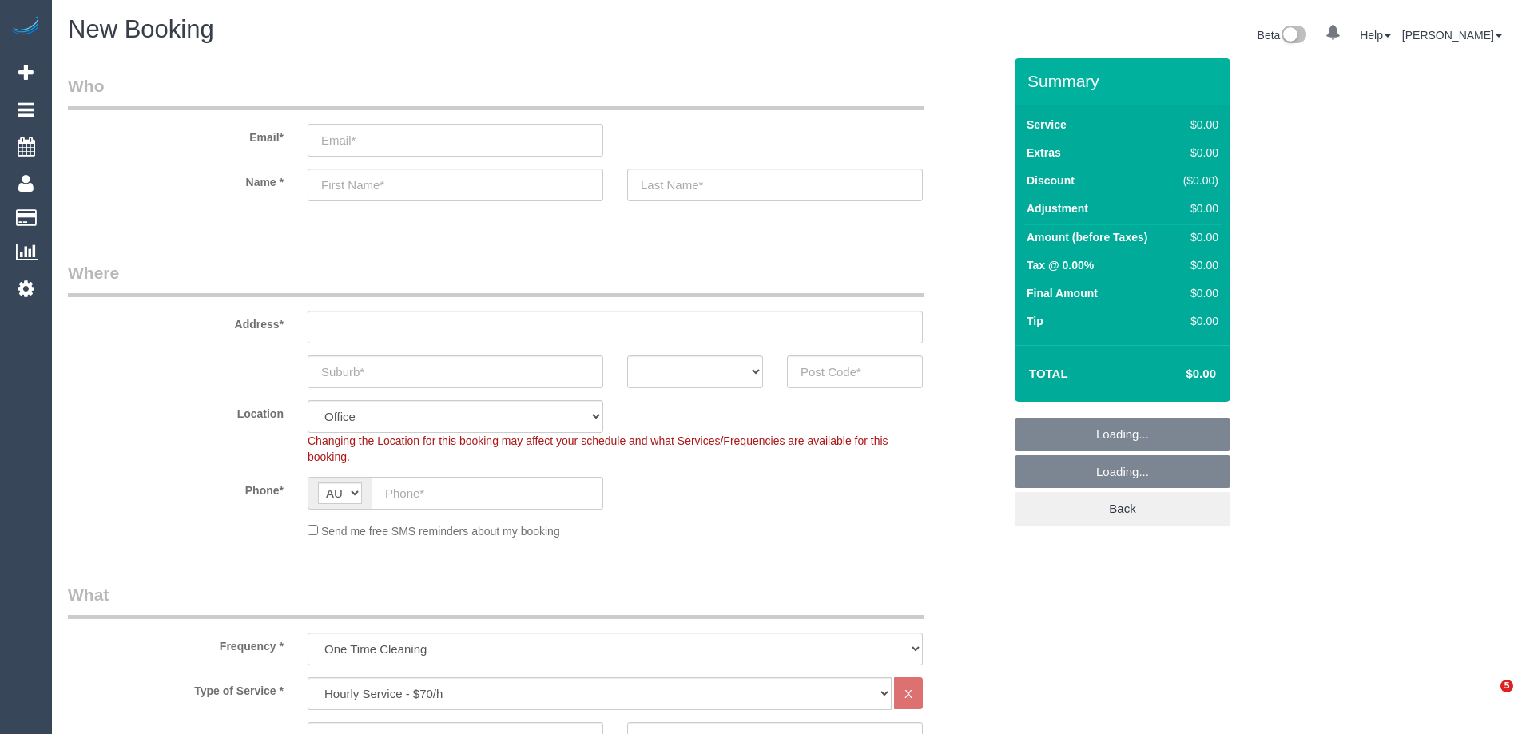  What do you see at coordinates (1087, 237) in the screenshot?
I see `label: Amount (before Taxes)` at bounding box center [1087, 237].